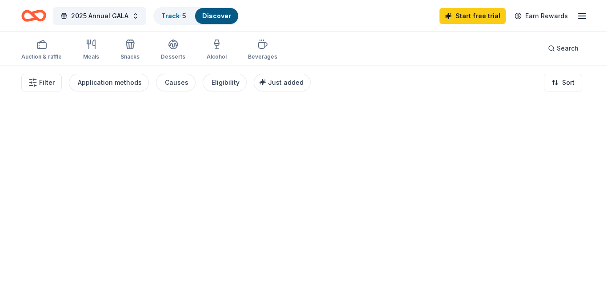  Describe the element at coordinates (473, 16) in the screenshot. I see `a: Start free trial` at that location.